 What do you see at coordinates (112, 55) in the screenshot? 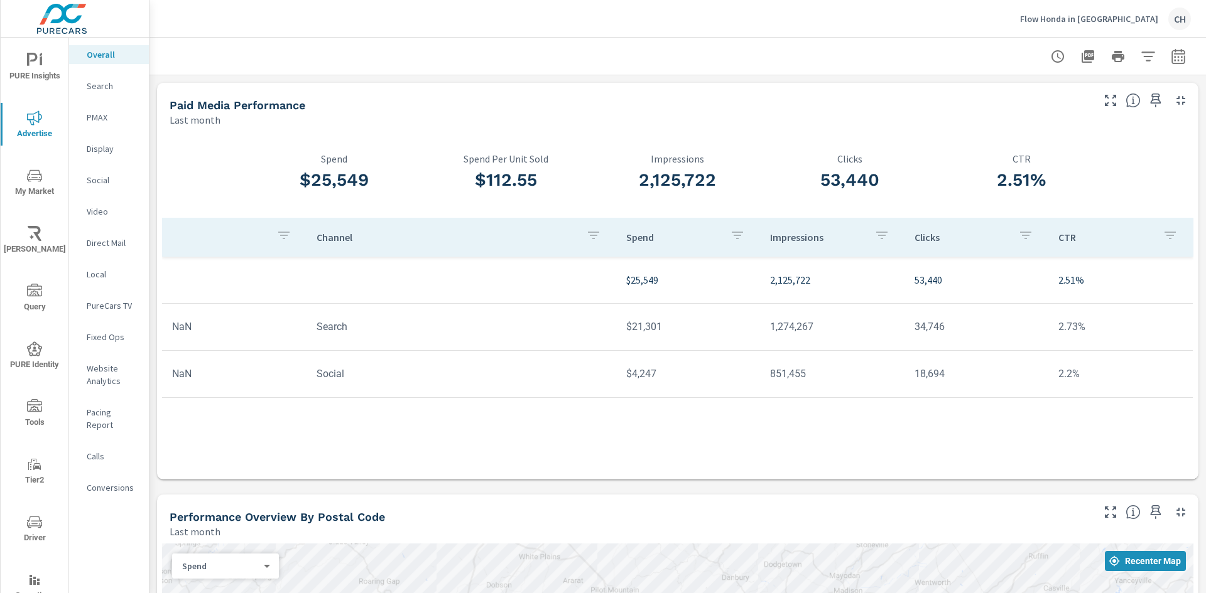
I see `p: Overall` at bounding box center [112, 55].